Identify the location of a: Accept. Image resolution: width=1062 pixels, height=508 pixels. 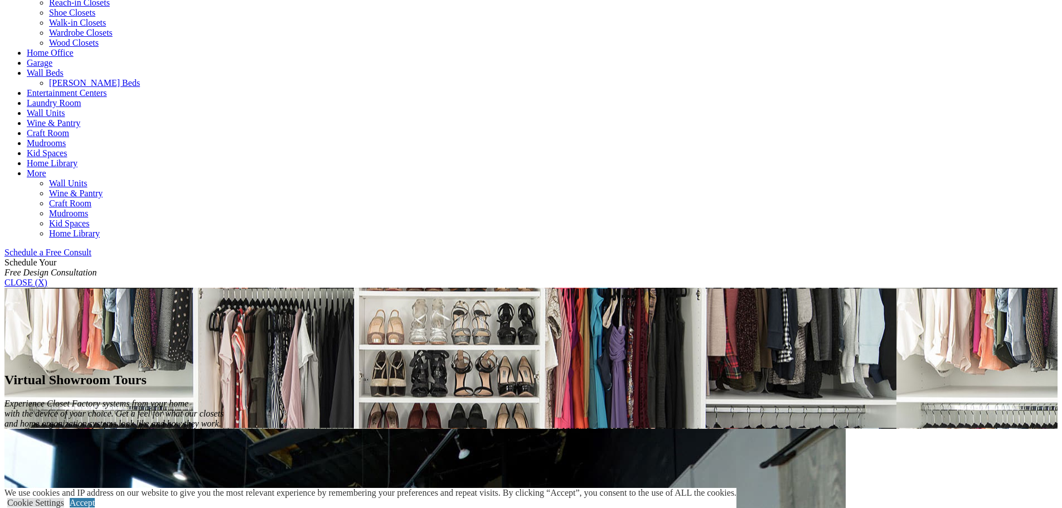
(82, 502).